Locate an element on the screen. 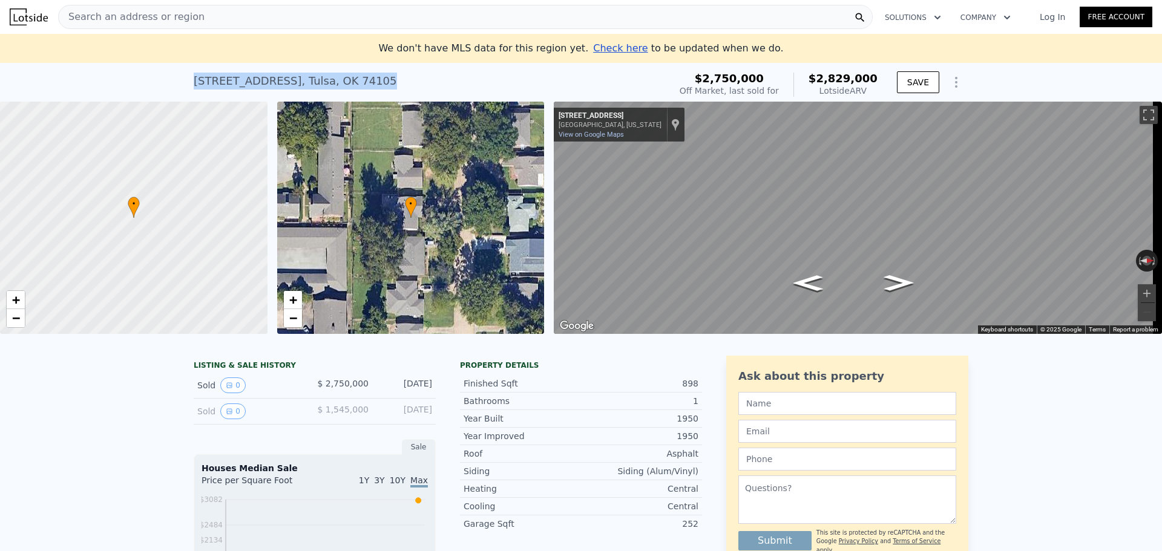  div: Heating is located at coordinates (522, 489).